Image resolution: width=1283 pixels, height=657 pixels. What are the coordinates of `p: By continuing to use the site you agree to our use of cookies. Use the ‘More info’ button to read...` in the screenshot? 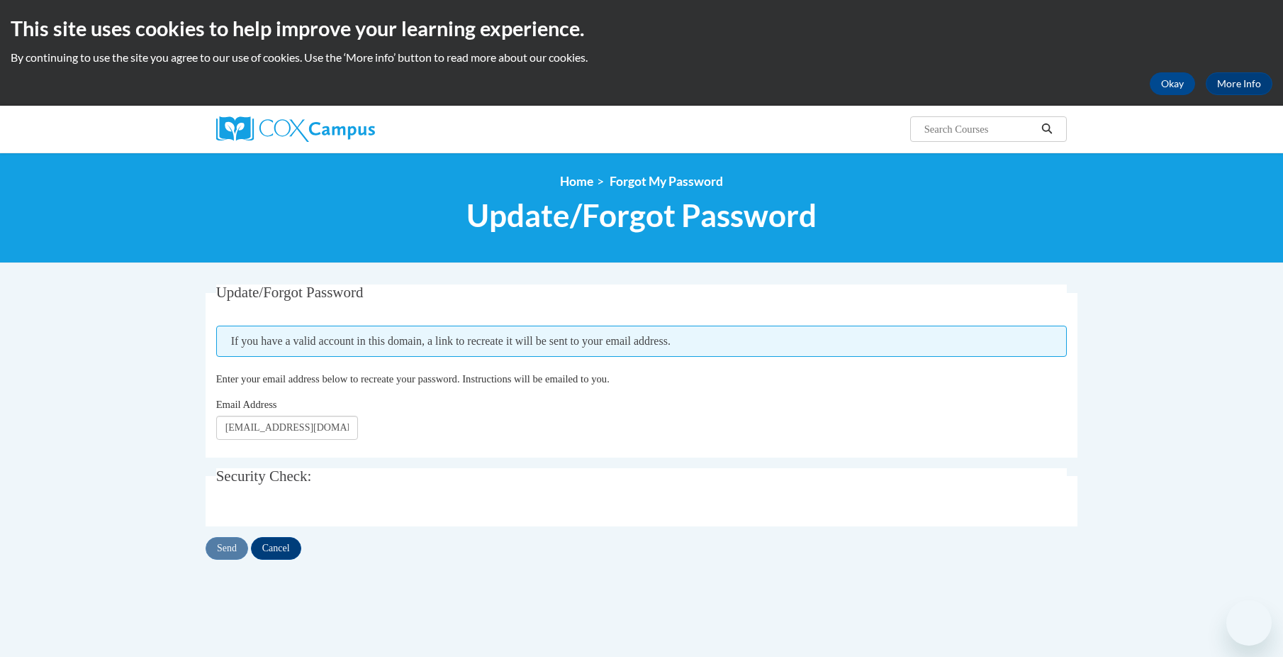 It's located at (642, 57).